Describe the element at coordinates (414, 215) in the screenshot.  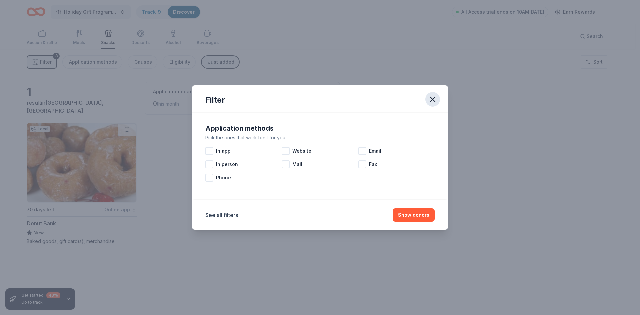
I see `button: Show donors` at that location.